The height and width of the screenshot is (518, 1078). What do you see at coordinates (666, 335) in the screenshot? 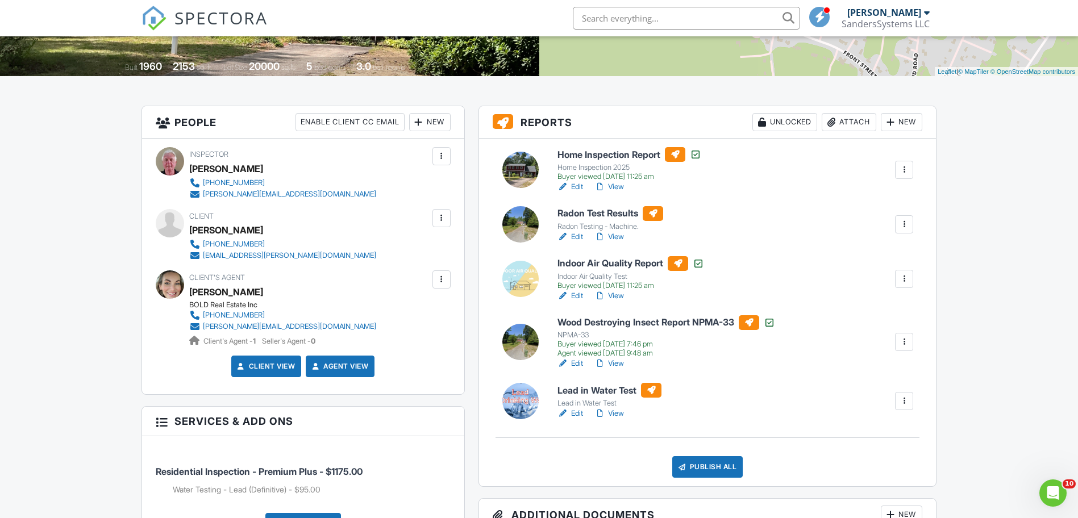
I see `div: NPMA-33` at bounding box center [666, 335].